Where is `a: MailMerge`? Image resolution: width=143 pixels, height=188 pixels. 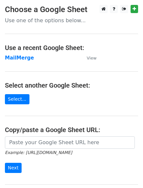 a: MailMerge is located at coordinates (19, 58).